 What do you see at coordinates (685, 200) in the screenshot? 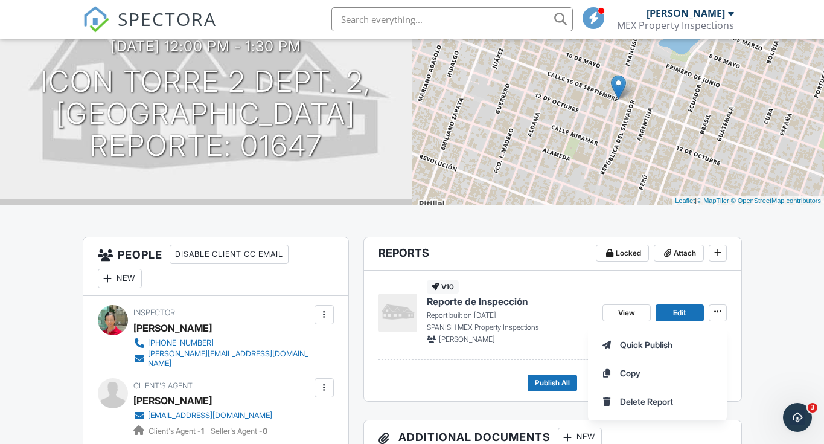
I see `a: Leaflet` at bounding box center [685, 200].